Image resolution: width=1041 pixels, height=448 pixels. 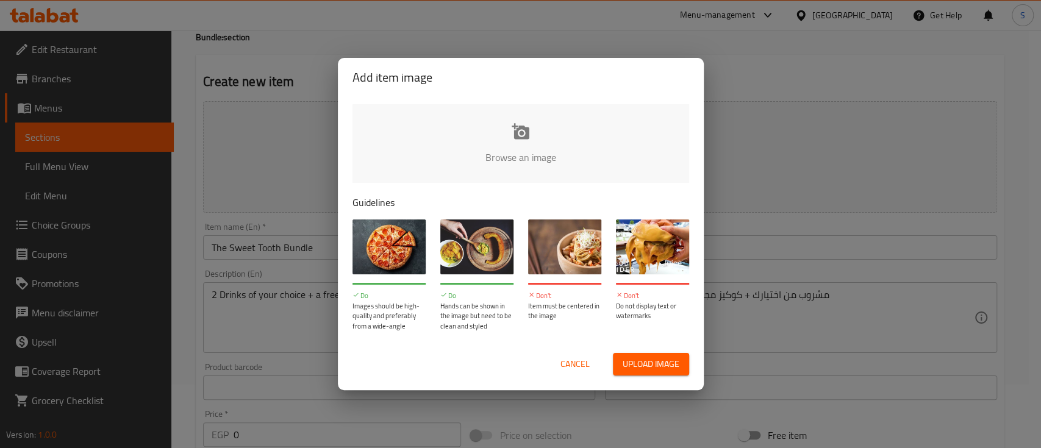 What do you see at coordinates (651, 364) in the screenshot?
I see `span: Upload image` at bounding box center [651, 364].